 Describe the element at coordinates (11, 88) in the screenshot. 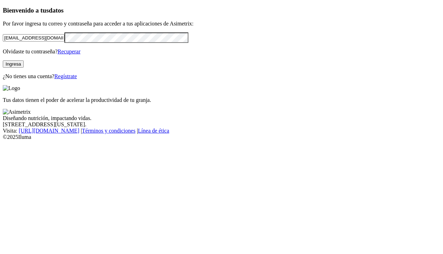

I see `img: Logo` at that location.